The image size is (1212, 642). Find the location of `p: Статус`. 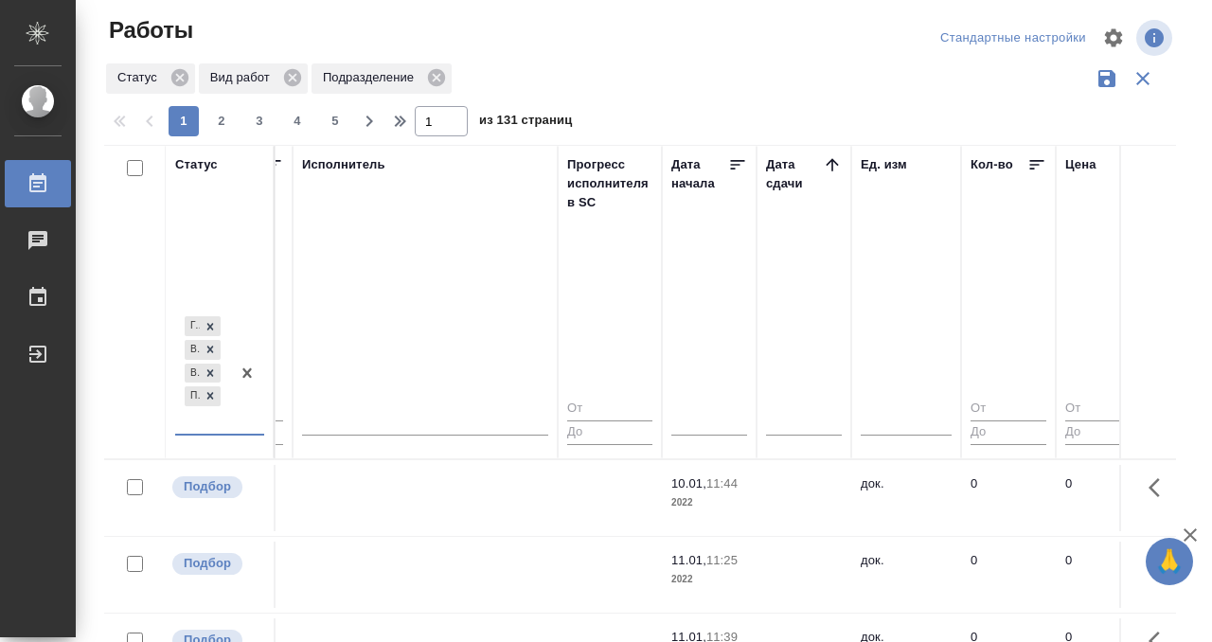

p: Статус is located at coordinates (140, 78).